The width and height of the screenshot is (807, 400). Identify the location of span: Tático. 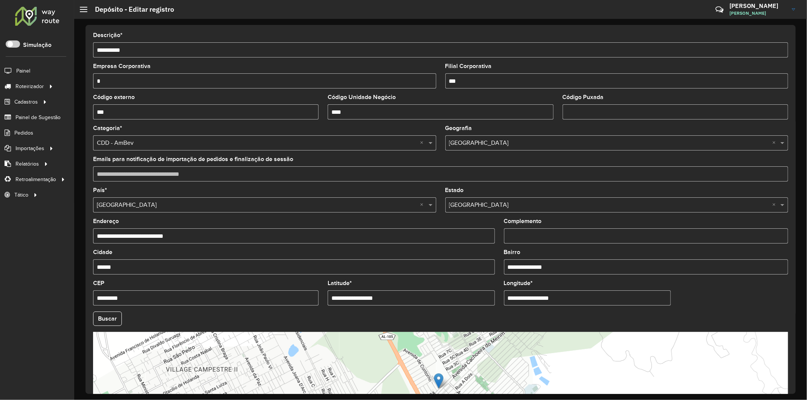
(21, 195).